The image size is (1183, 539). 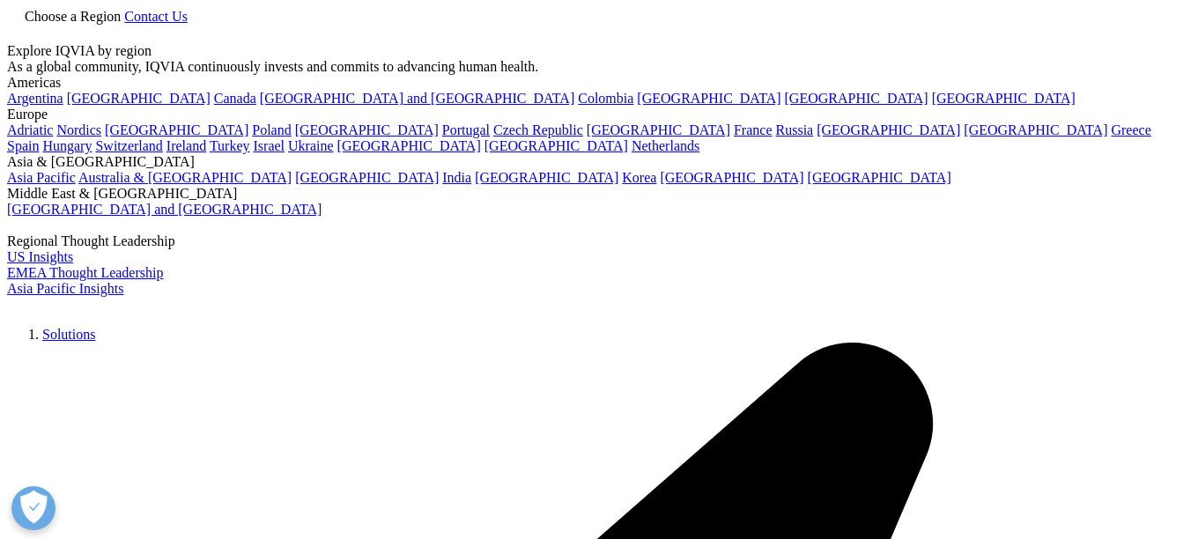 I want to click on span: US Insights, so click(x=40, y=256).